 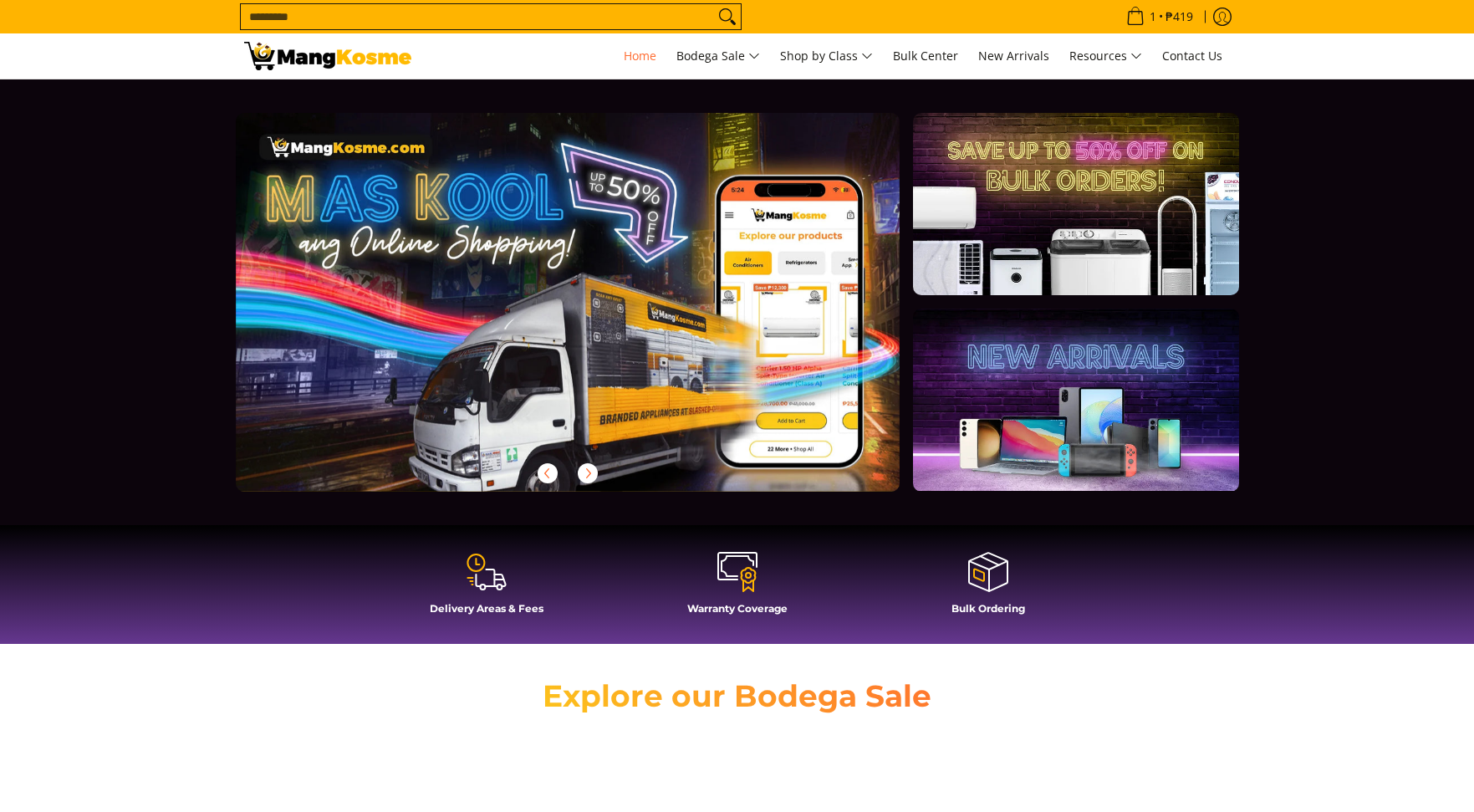 What do you see at coordinates (1193, 56) in the screenshot?
I see `a: Contact Us` at bounding box center [1193, 56].